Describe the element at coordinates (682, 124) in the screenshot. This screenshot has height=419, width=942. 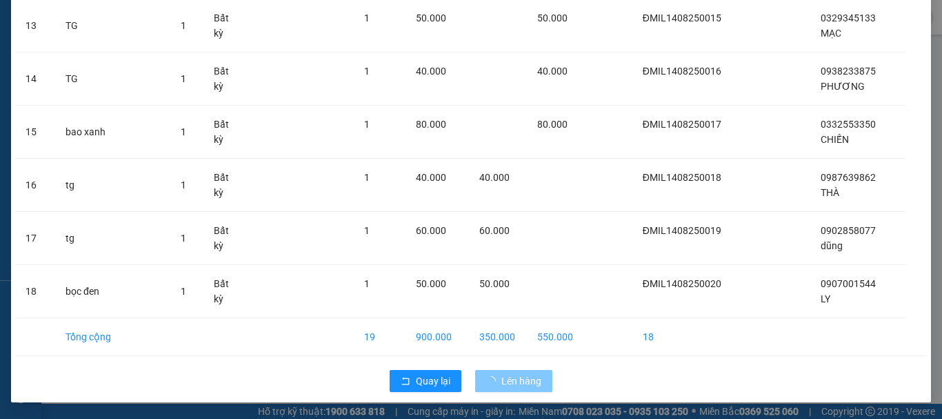
I see `span: ĐMIL1408250017` at that location.